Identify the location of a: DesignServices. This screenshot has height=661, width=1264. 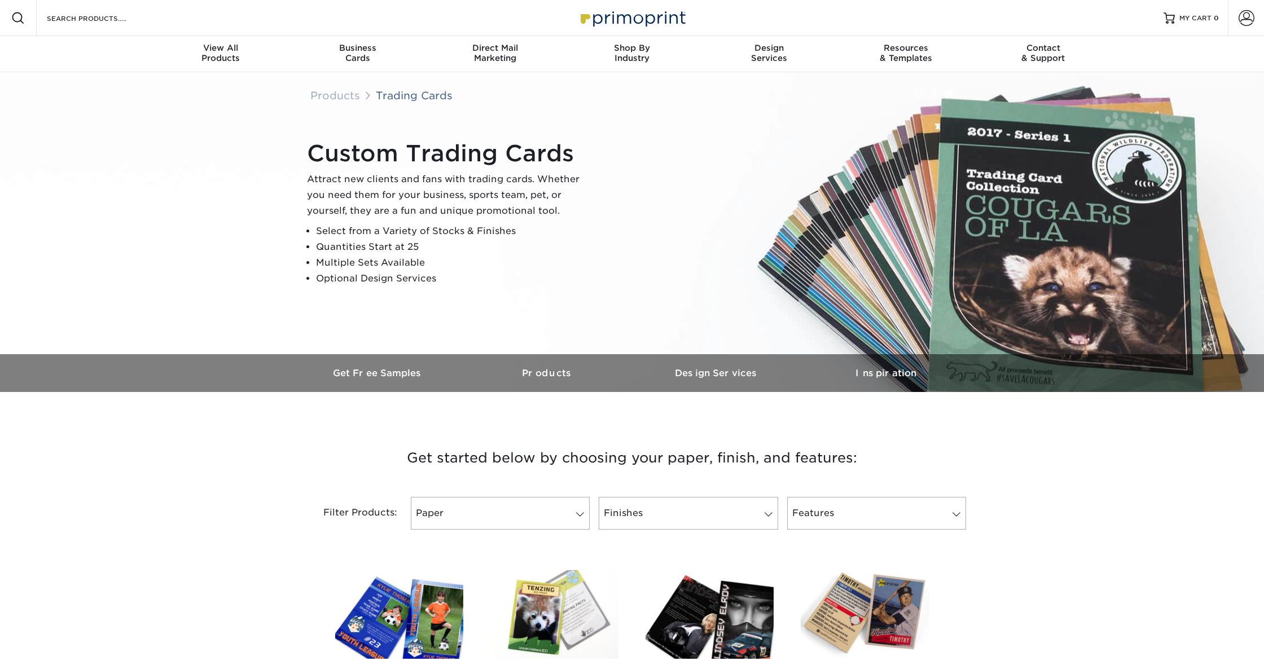
(769, 54).